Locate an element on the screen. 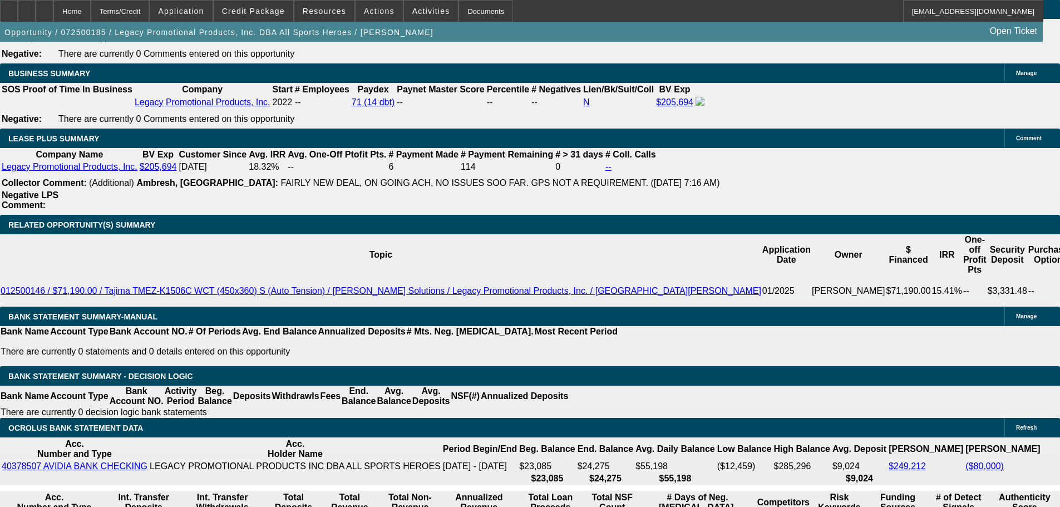 Image resolution: width=1060 pixels, height=507 pixels. span: BANK STATEMENT SUMMARY-MANUAL is located at coordinates (83, 317).